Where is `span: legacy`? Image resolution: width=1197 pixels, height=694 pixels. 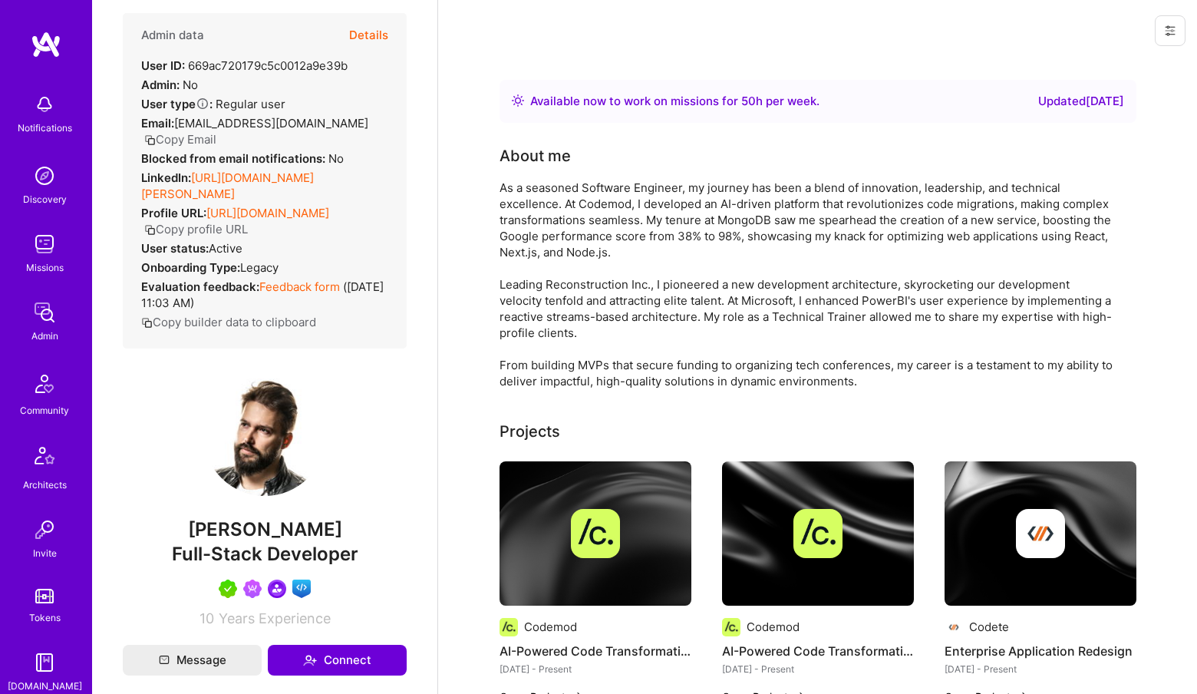
span: legacy is located at coordinates (259, 267).